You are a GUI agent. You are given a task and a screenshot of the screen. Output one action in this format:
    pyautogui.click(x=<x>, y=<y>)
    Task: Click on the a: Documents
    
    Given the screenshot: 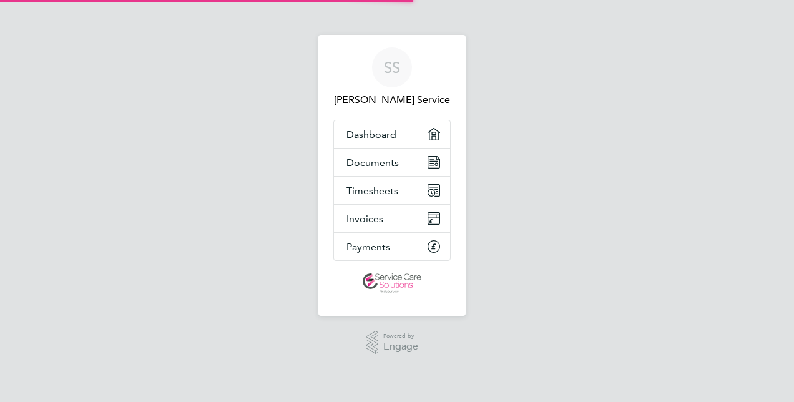 What is the action you would take?
    pyautogui.click(x=392, y=162)
    